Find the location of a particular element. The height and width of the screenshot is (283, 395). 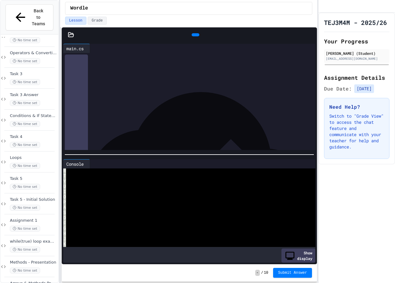

span: J is located at coordinates (64, 239).